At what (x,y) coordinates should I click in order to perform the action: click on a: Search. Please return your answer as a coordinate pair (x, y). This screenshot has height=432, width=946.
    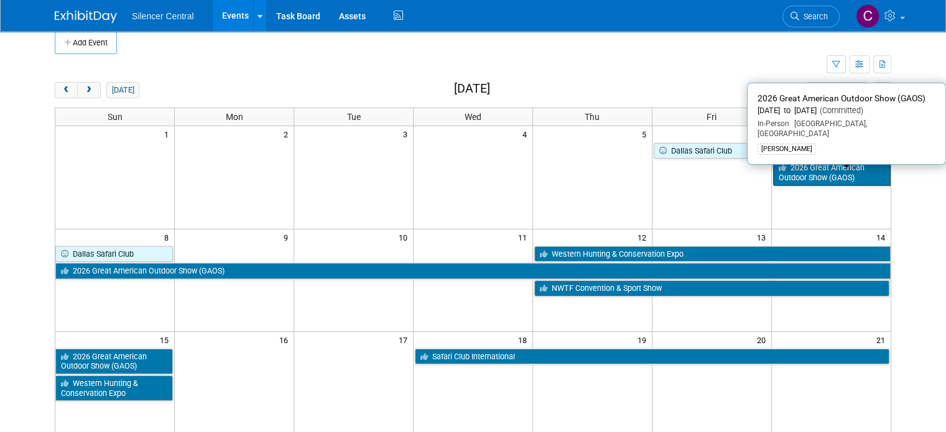
    Looking at the image, I should click on (811, 16).